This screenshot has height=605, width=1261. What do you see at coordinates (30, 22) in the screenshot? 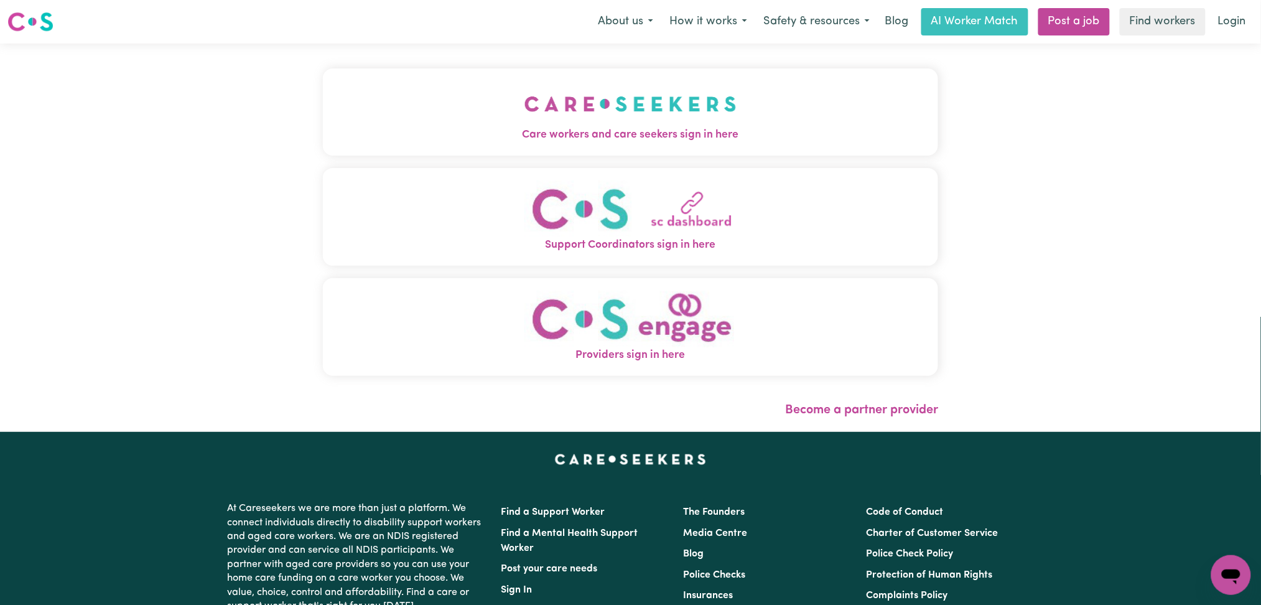
I see `a: Careseekers logo` at bounding box center [30, 22].